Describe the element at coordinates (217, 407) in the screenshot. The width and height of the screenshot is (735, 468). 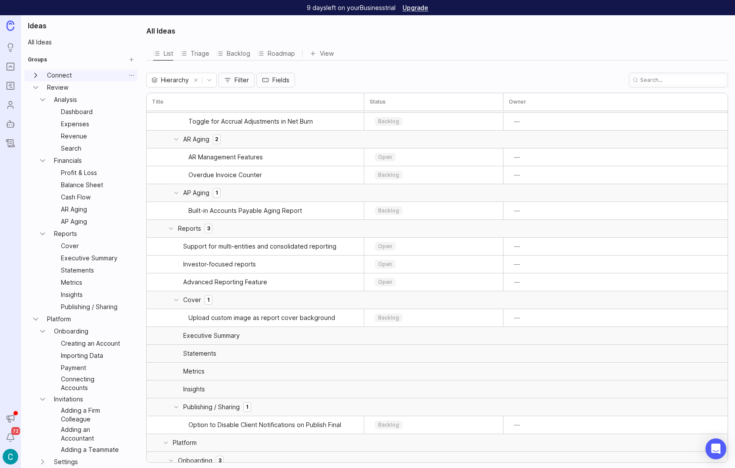
I see `div: Publishing / Sharing` at that location.